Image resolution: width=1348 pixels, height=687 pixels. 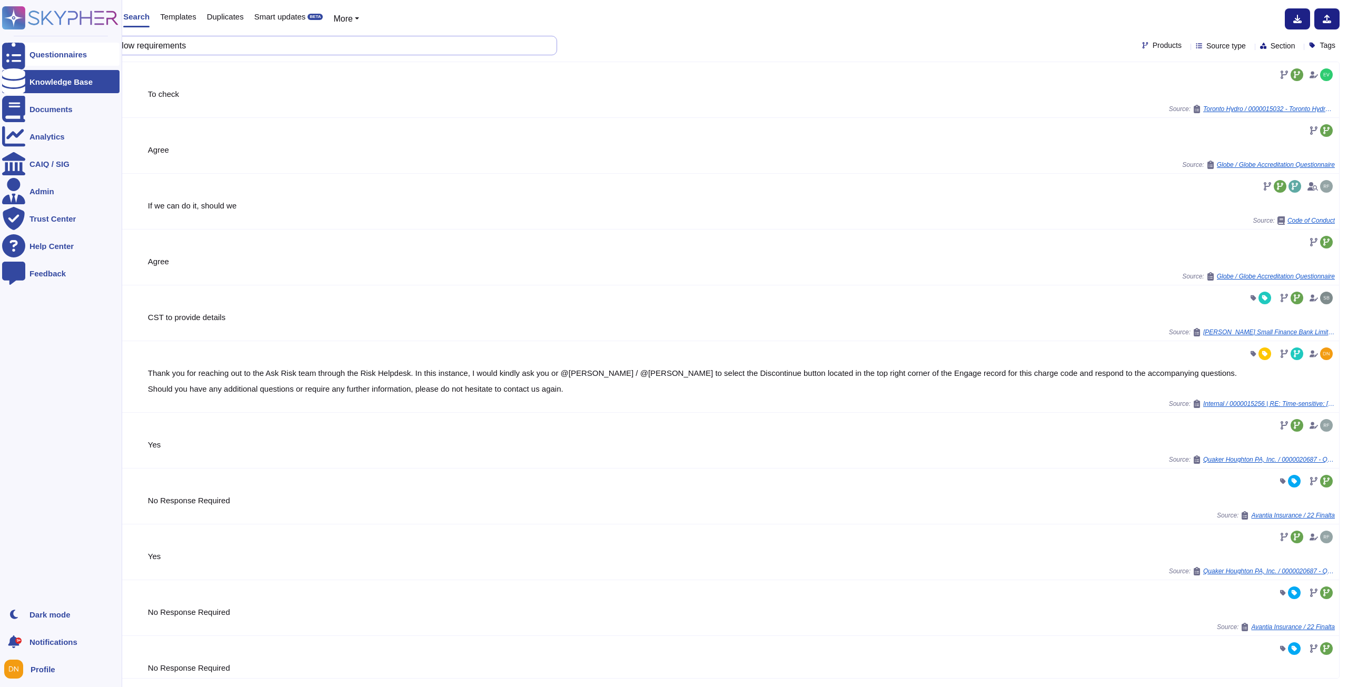 What do you see at coordinates (53, 642) in the screenshot?
I see `span: Notifications` at bounding box center [53, 642].